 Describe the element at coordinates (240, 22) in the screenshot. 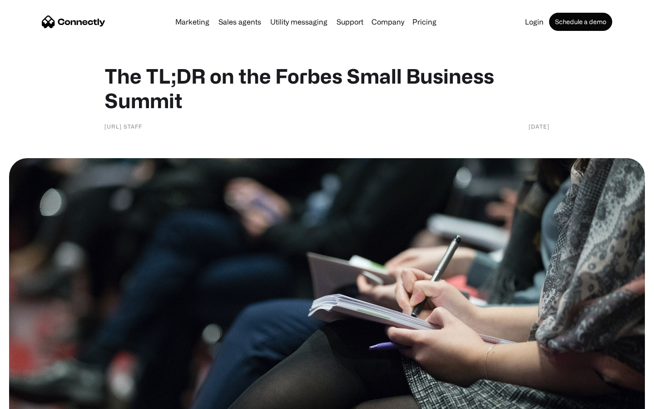

I see `a: Sales agents` at that location.